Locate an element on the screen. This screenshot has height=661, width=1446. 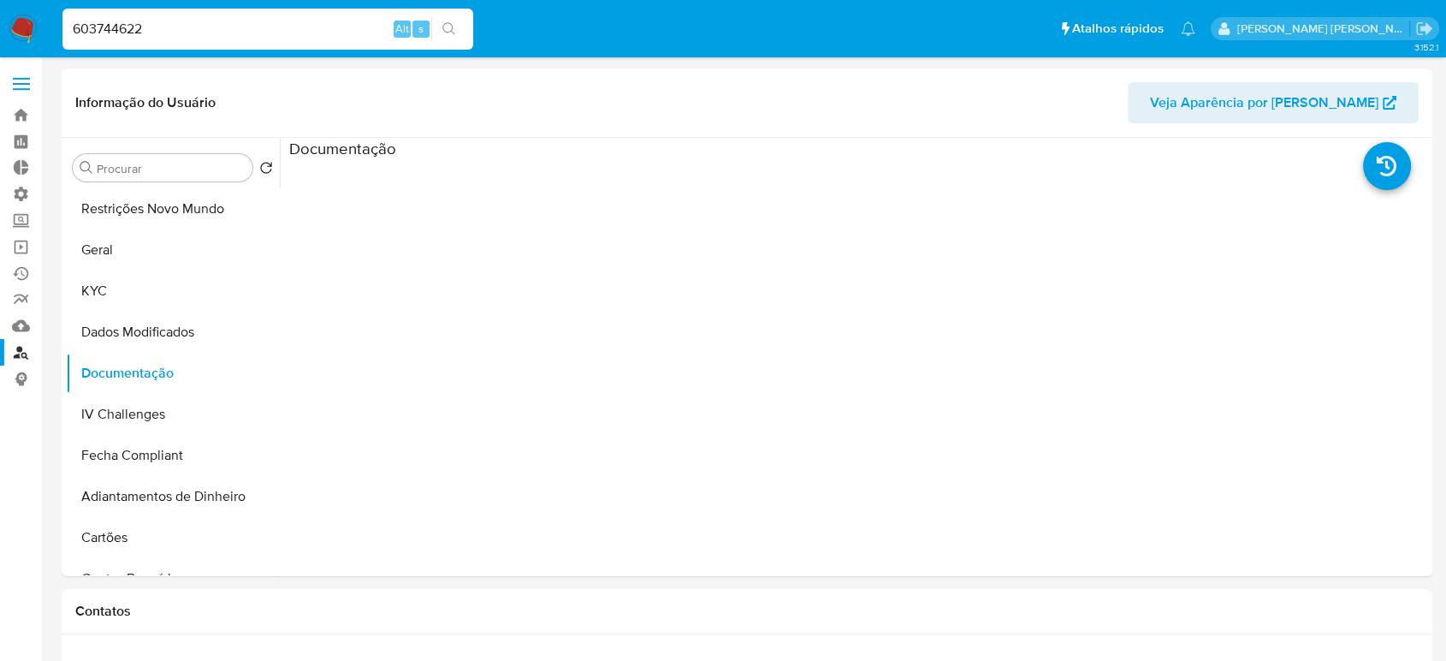
button: KYC is located at coordinates (173, 291).